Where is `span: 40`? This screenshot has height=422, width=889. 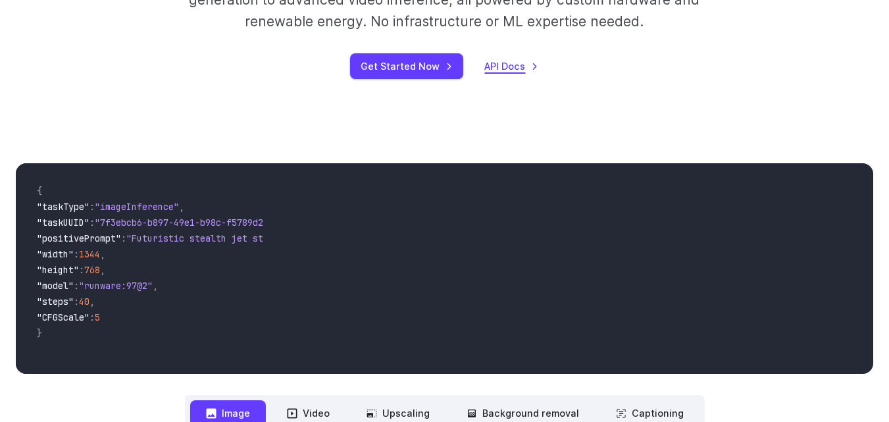 span: 40 is located at coordinates (84, 301).